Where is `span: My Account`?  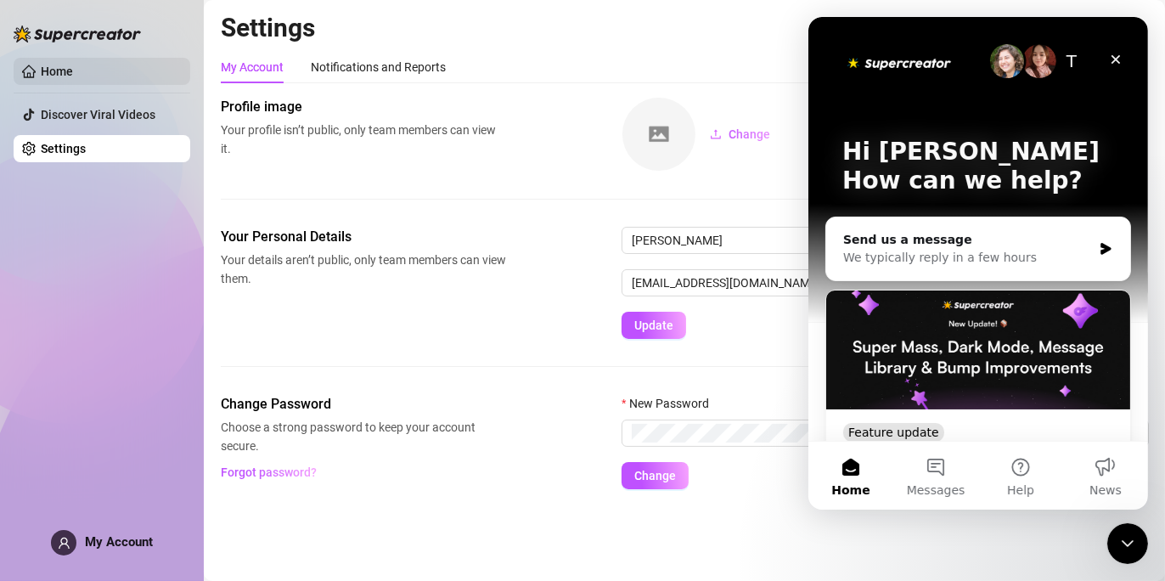 span: My Account is located at coordinates (119, 542).